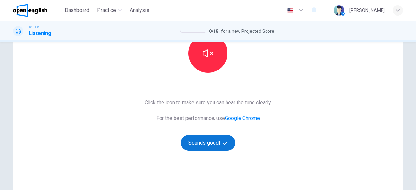 The image size is (416, 190). I want to click on span: TOEFL®, so click(34, 27).